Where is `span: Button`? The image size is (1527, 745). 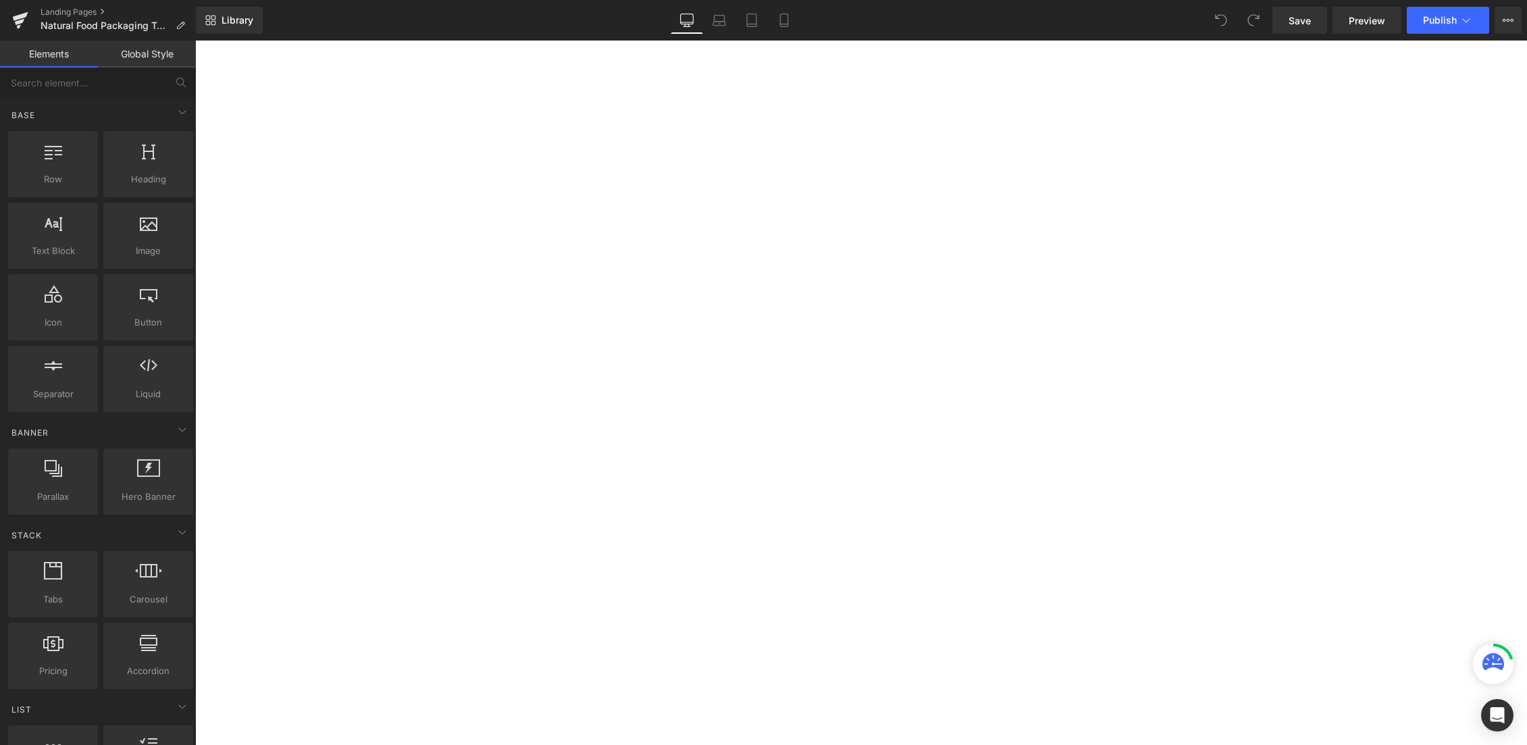
span: Button is located at coordinates (148, 322).